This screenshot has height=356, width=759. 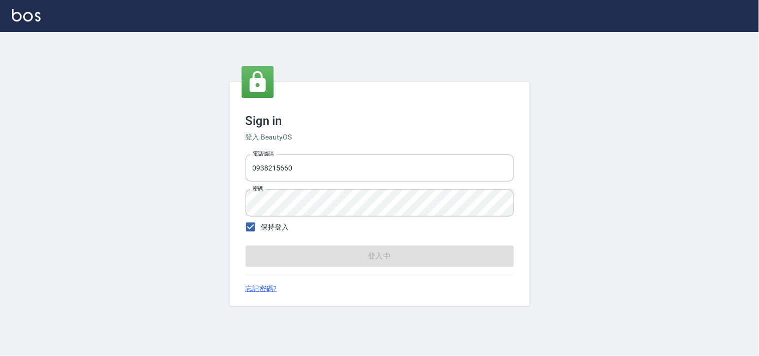 I want to click on h6: 登入 BeautyOS, so click(x=380, y=137).